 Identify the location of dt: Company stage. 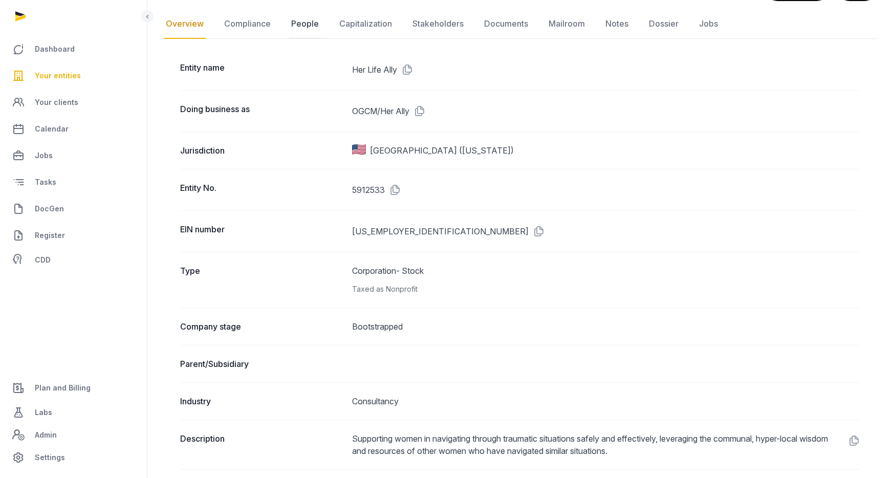
(262, 327).